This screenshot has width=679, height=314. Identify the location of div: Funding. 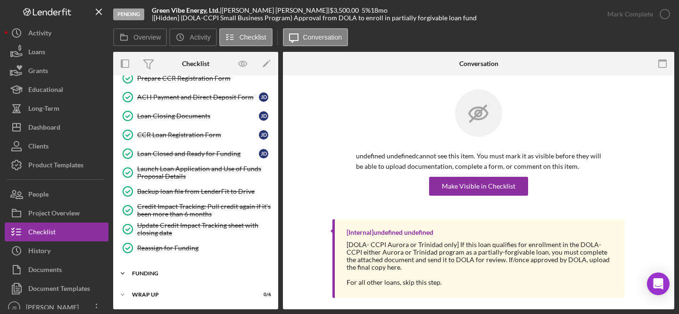
(199, 274).